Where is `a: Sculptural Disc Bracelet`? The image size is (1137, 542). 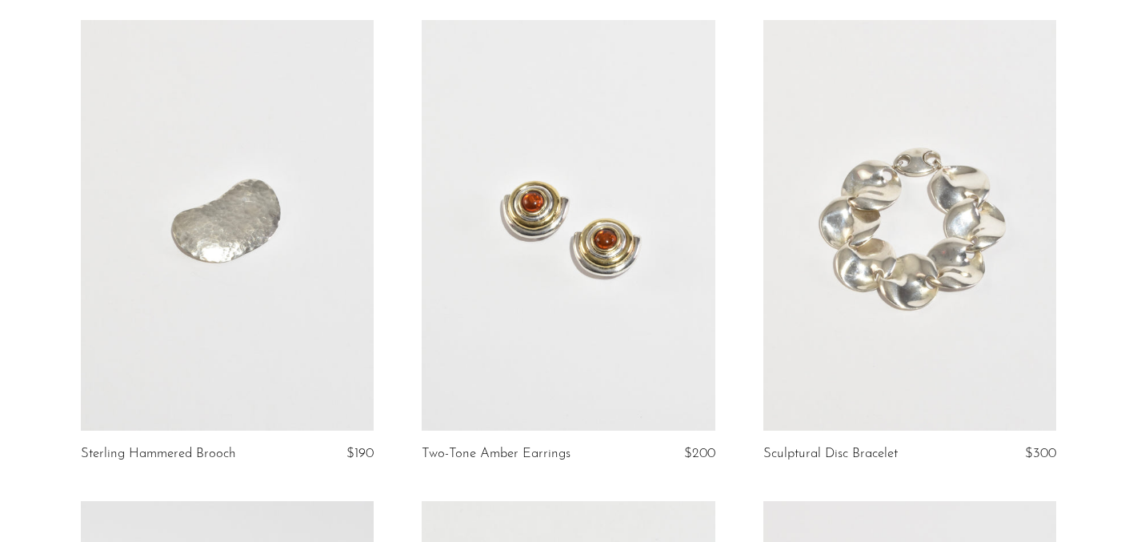 a: Sculptural Disc Bracelet is located at coordinates (831, 454).